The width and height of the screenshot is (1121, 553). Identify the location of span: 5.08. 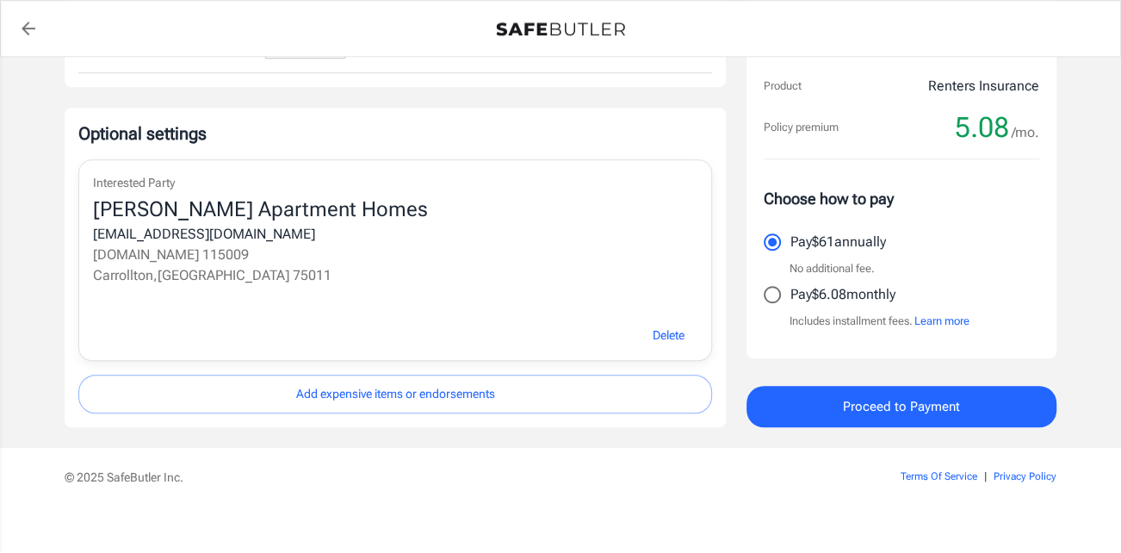
(982, 127).